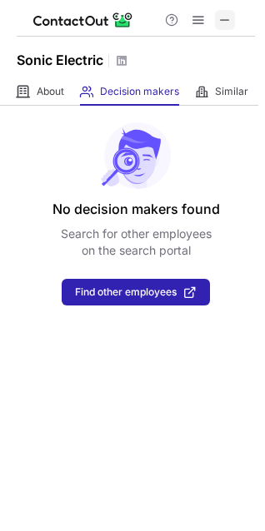 This screenshot has width=265, height=531. Describe the element at coordinates (83, 20) in the screenshot. I see `img: ContactOut v5.3.10` at that location.